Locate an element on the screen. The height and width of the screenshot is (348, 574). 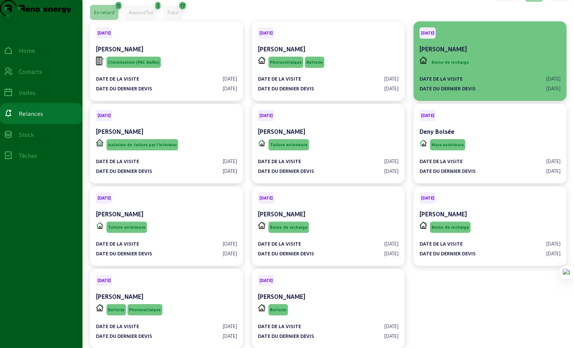
div: Futur is located at coordinates (173, 12).